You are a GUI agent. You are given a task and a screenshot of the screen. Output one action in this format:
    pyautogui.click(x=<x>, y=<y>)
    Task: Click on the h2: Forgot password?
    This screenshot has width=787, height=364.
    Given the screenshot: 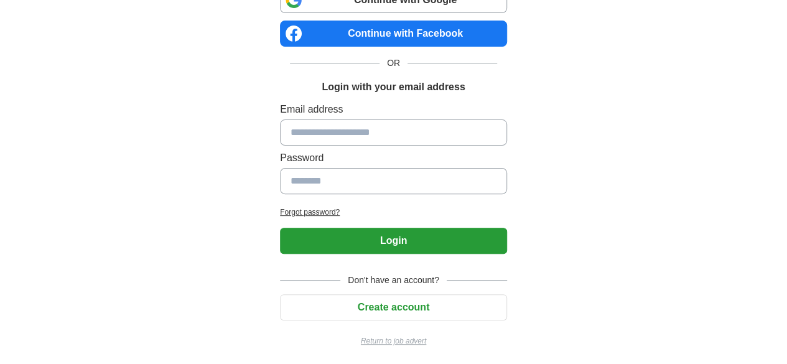 What is the action you would take?
    pyautogui.click(x=393, y=212)
    